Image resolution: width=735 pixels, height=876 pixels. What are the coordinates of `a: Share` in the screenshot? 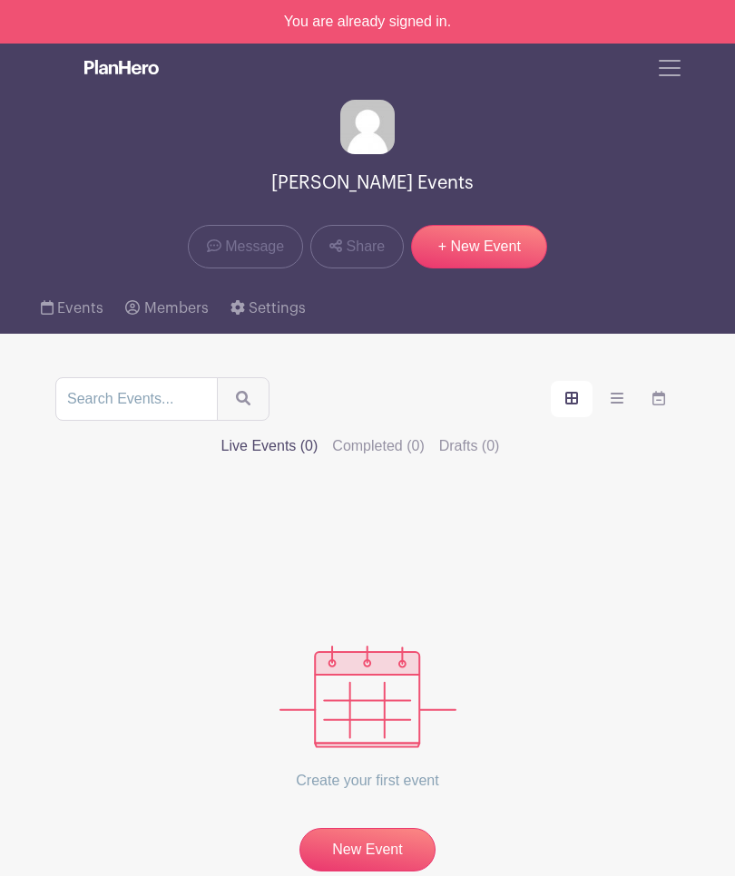 It's located at (357, 247).